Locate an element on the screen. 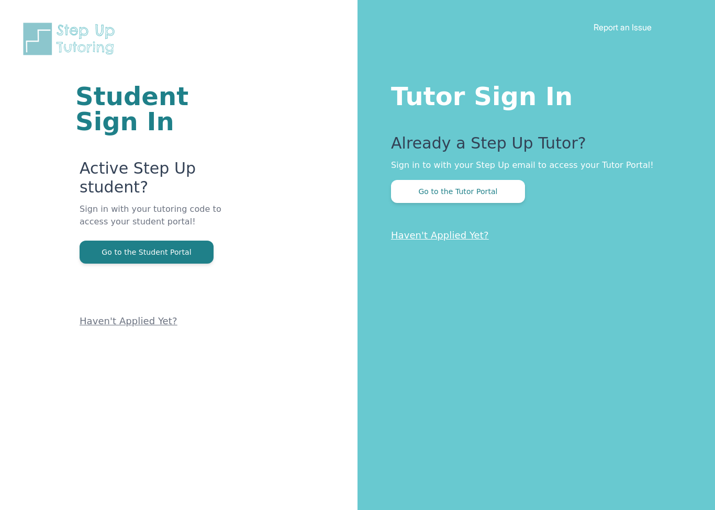 This screenshot has width=715, height=510. h1: Student Sign In is located at coordinates (153, 109).